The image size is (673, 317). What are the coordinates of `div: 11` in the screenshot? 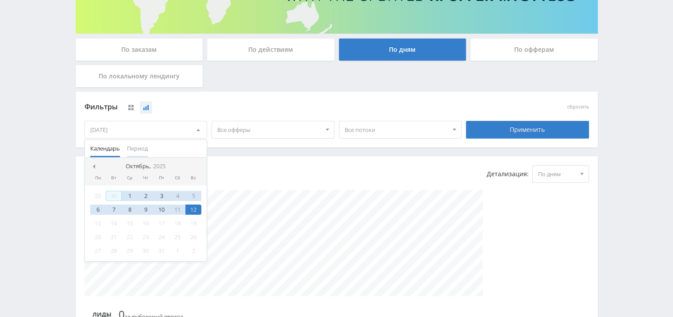 It's located at (177, 209).